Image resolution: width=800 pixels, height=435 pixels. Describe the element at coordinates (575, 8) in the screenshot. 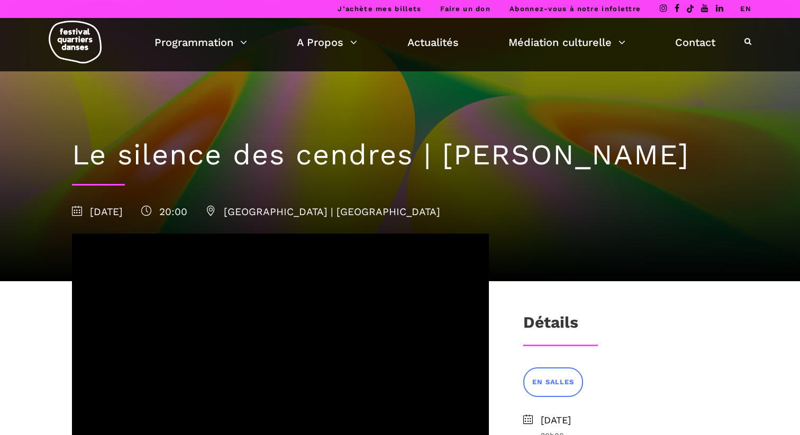

I see `a: Abonnez-vous à notre infolettre` at that location.